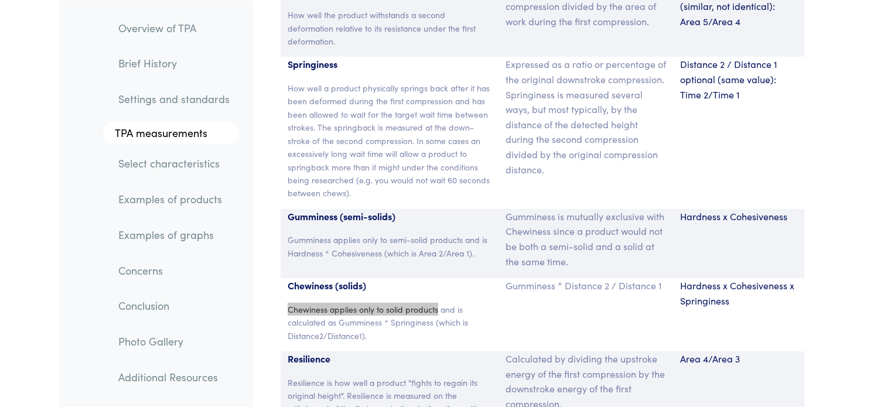 The width and height of the screenshot is (891, 407). What do you see at coordinates (171, 132) in the screenshot?
I see `a: TPA measurements` at bounding box center [171, 132].